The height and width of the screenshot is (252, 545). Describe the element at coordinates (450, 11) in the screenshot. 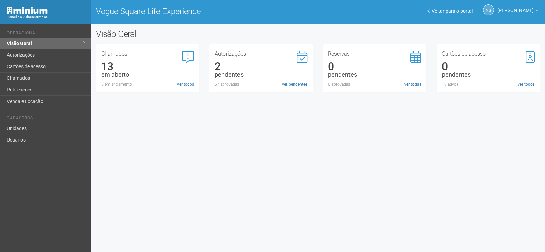

I see `a: Voltar para o portal` at that location.